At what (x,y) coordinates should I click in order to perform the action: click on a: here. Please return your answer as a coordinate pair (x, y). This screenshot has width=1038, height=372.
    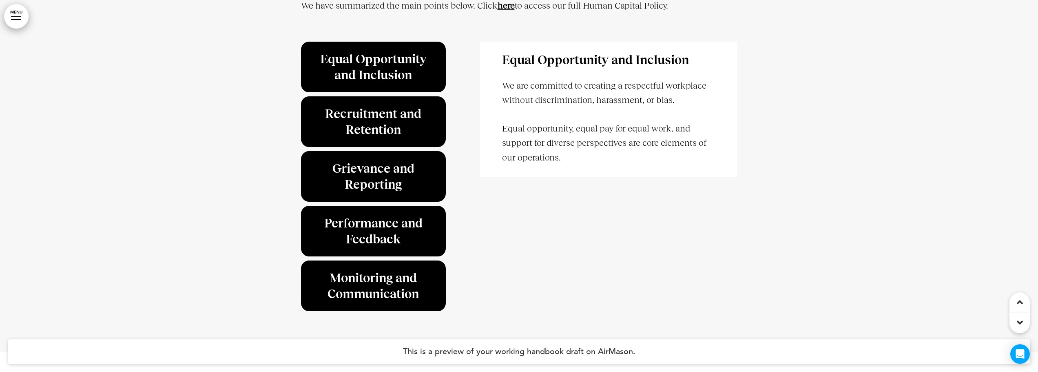
    Looking at the image, I should click on (506, 5).